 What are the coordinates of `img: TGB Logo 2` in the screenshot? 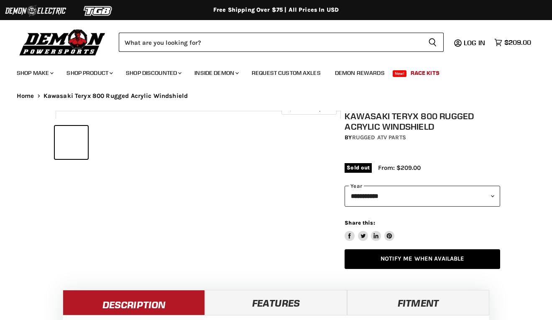 It's located at (98, 11).